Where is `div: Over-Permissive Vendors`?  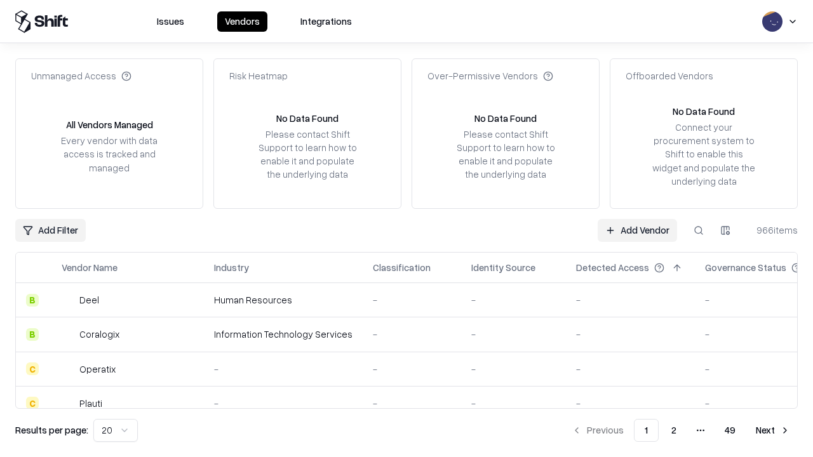 div: Over-Permissive Vendors is located at coordinates (490, 76).